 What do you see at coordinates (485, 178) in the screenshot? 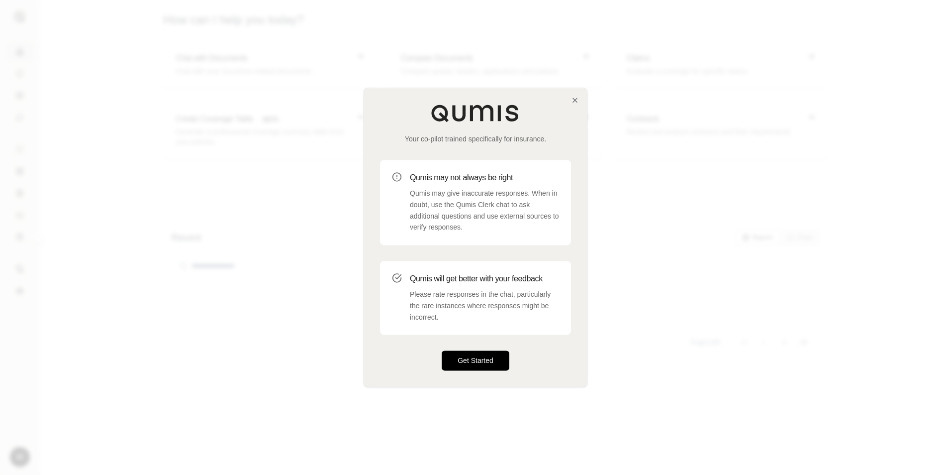
I see `h3: Qumis may not always be right` at bounding box center [485, 178].